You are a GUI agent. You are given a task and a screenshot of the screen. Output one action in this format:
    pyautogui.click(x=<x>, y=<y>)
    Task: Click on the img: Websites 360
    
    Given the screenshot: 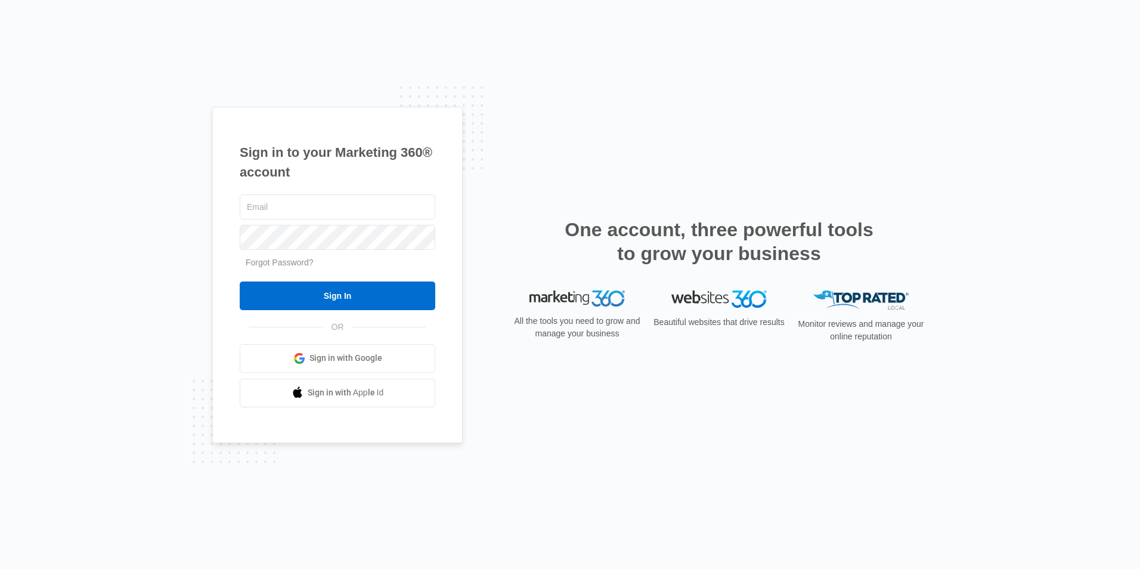 What is the action you would take?
    pyautogui.click(x=719, y=299)
    